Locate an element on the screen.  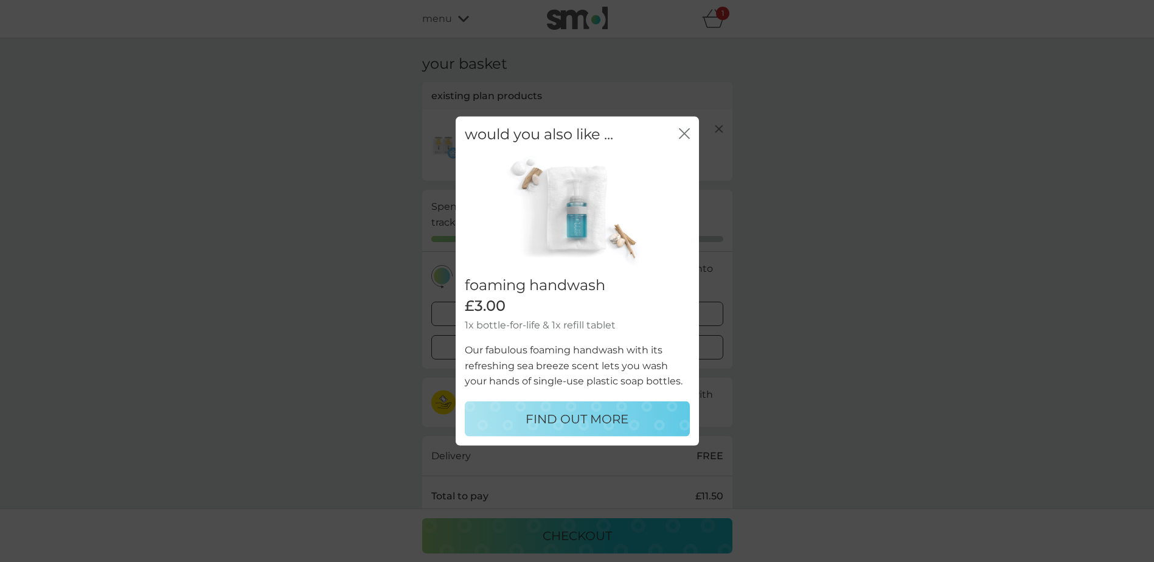
span: £3.00 is located at coordinates (485, 305).